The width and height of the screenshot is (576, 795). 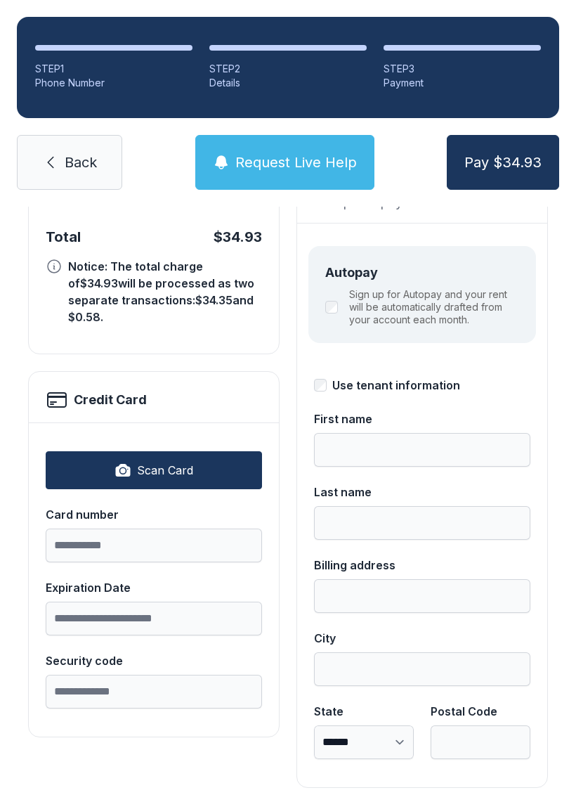 What do you see at coordinates (154, 514) in the screenshot?
I see `div: Card number` at bounding box center [154, 514].